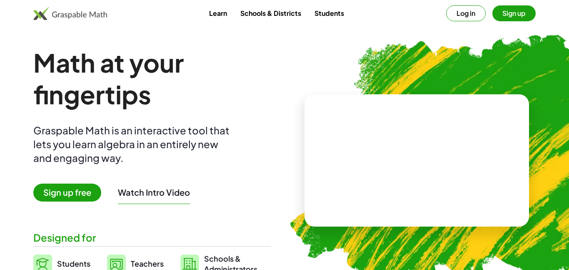 The image size is (569, 270). Describe the element at coordinates (147, 263) in the screenshot. I see `span: Teachers` at that location.